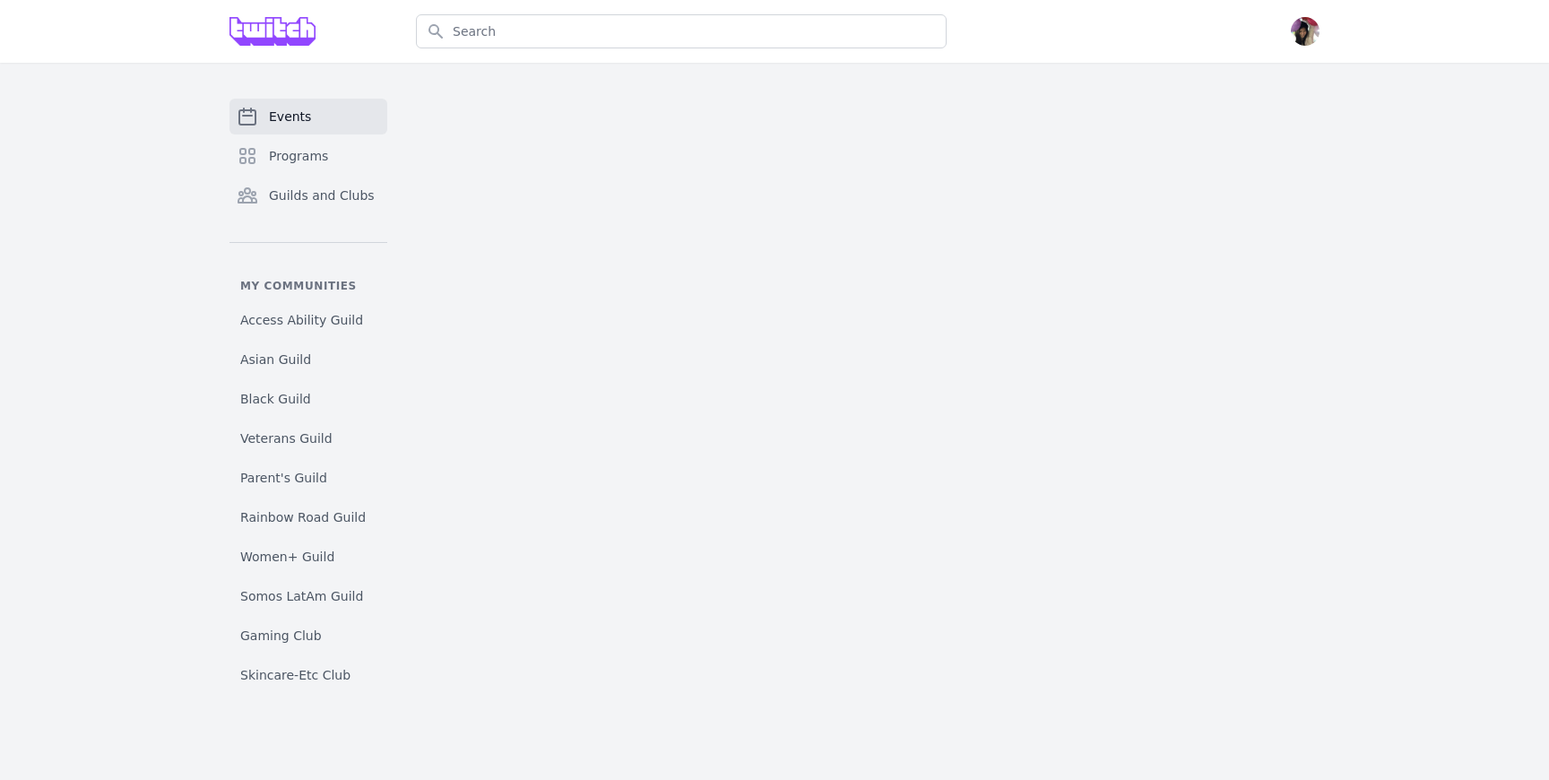  Describe the element at coordinates (322, 195) in the screenshot. I see `span: Guilds and Clubs` at that location.